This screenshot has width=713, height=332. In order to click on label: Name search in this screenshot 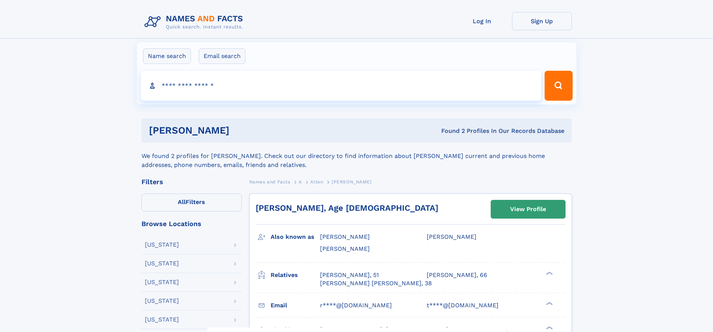, I will do `click(167, 56)`.